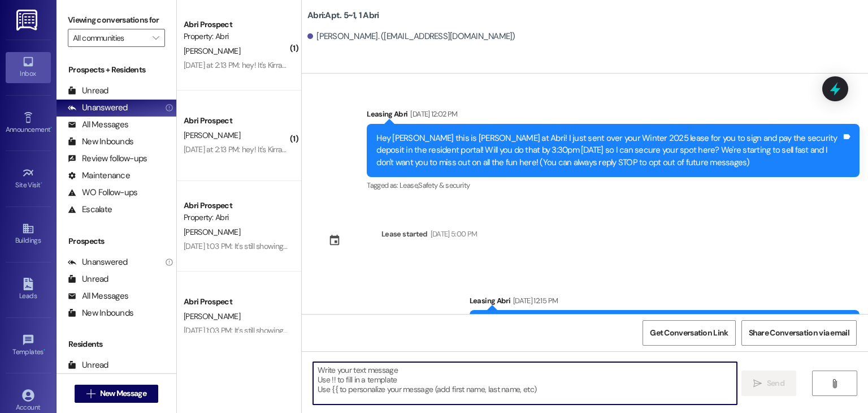 Image resolution: width=868 pixels, height=413 pixels. Describe the element at coordinates (99, 175) in the screenshot. I see `div: Maintenance` at that location.